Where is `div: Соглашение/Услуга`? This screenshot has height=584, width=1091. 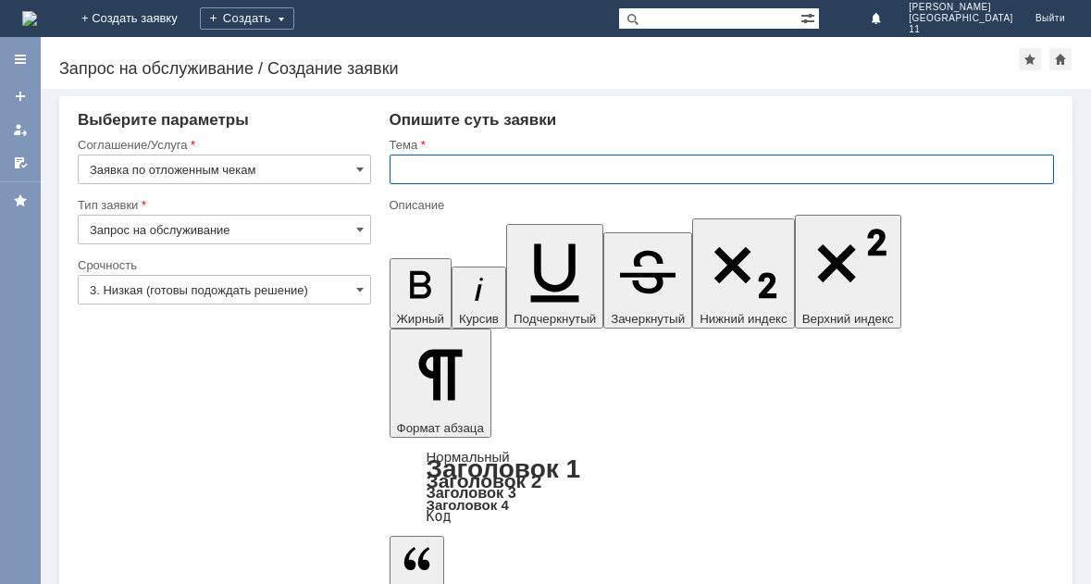 div: Соглашение/Услуга is located at coordinates (222, 144).